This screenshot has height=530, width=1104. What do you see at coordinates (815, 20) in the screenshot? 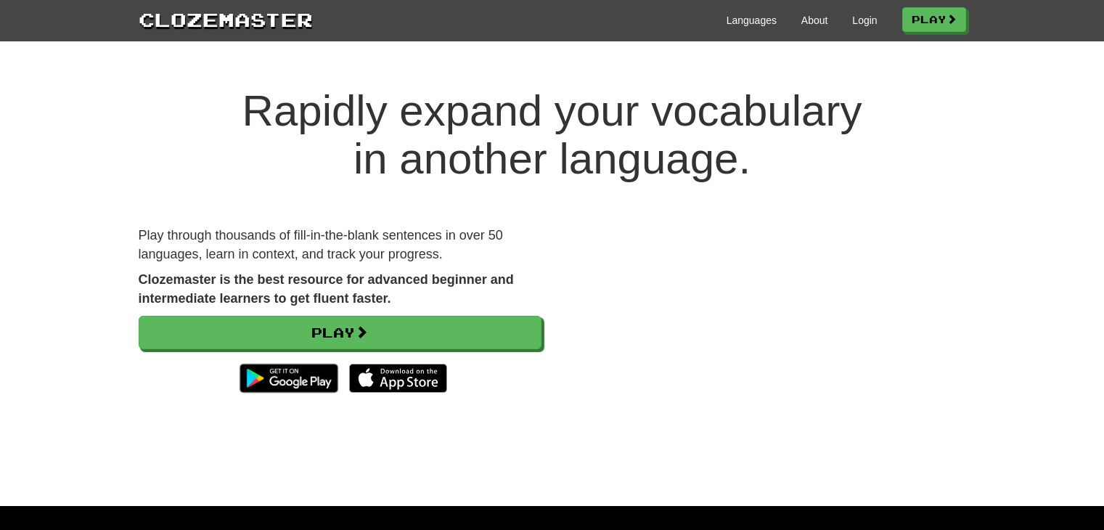
I see `a: About` at bounding box center [815, 20].